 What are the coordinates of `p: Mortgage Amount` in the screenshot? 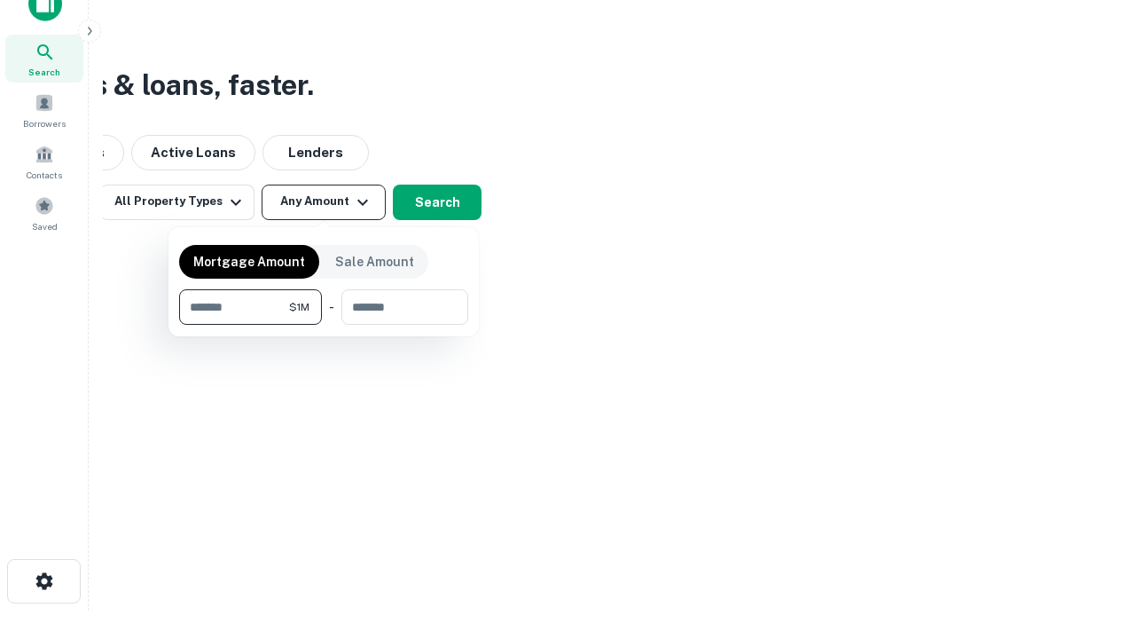 It's located at (249, 262).